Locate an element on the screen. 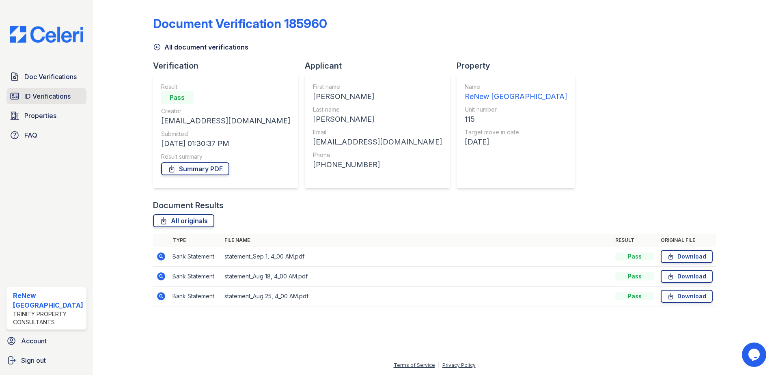 Image resolution: width=776 pixels, height=375 pixels. div: Last name is located at coordinates (378, 110).